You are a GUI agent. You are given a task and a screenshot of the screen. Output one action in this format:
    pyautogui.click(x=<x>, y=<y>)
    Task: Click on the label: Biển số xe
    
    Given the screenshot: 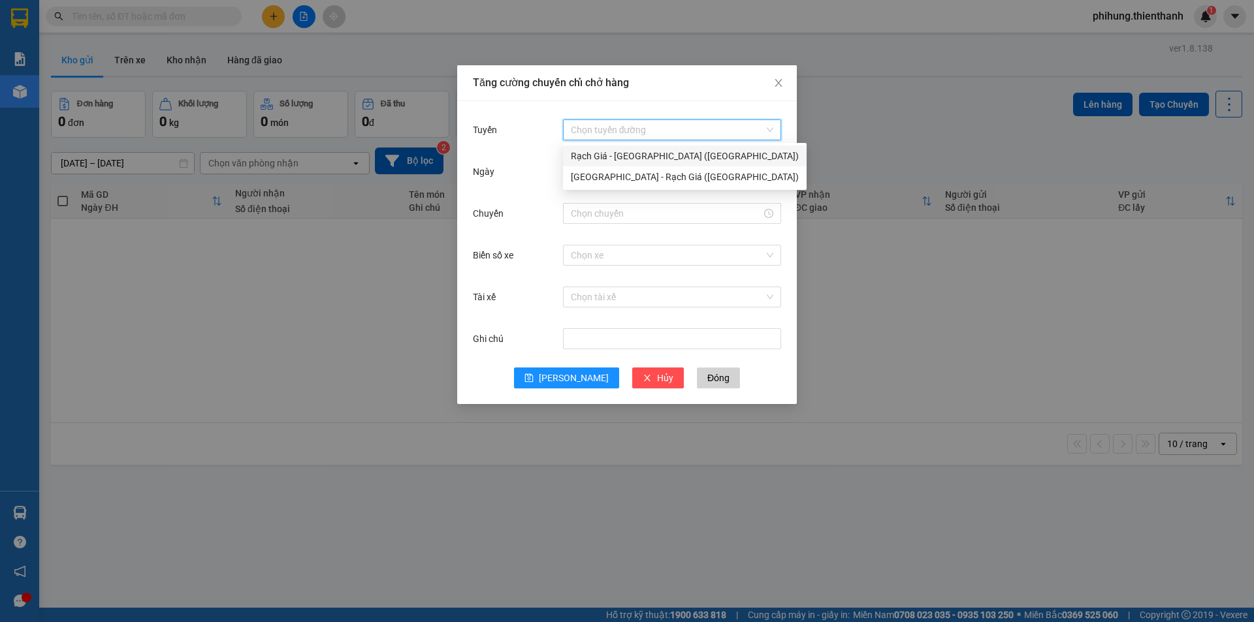 What is the action you would take?
    pyautogui.click(x=496, y=255)
    